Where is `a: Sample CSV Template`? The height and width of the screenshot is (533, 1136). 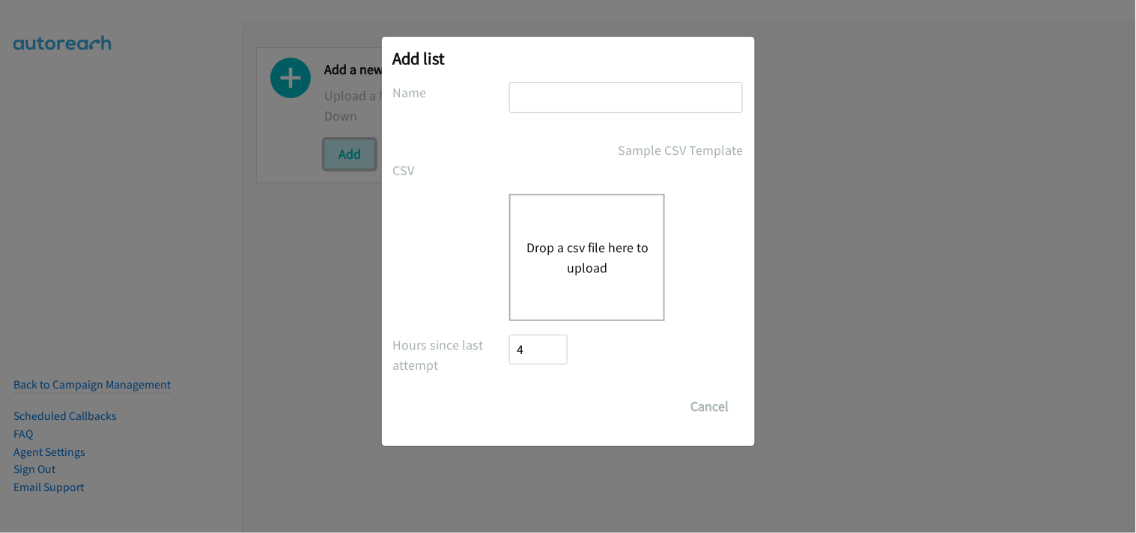 a: Sample CSV Template is located at coordinates (681, 150).